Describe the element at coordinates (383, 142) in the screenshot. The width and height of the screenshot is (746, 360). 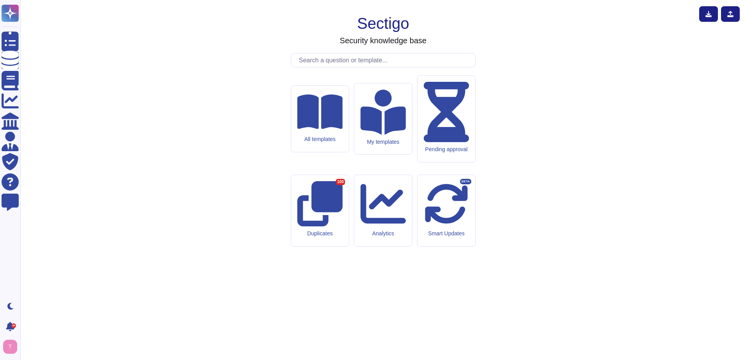
I see `div: My templates` at that location.